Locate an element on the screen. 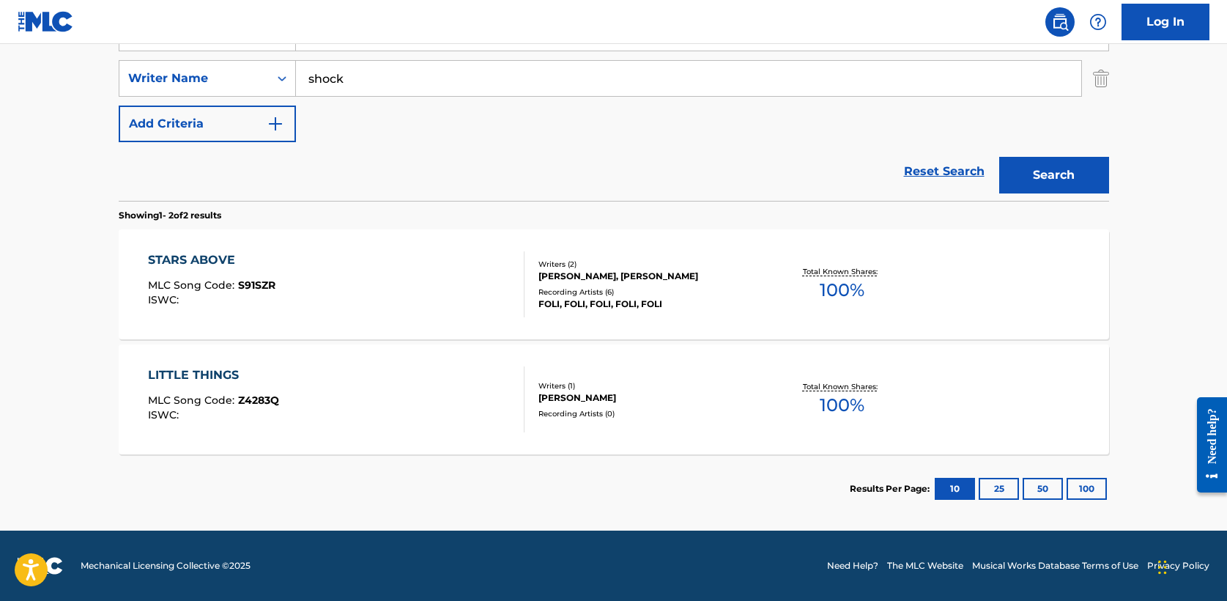 The image size is (1227, 601). button: 100 is located at coordinates (1086, 488).